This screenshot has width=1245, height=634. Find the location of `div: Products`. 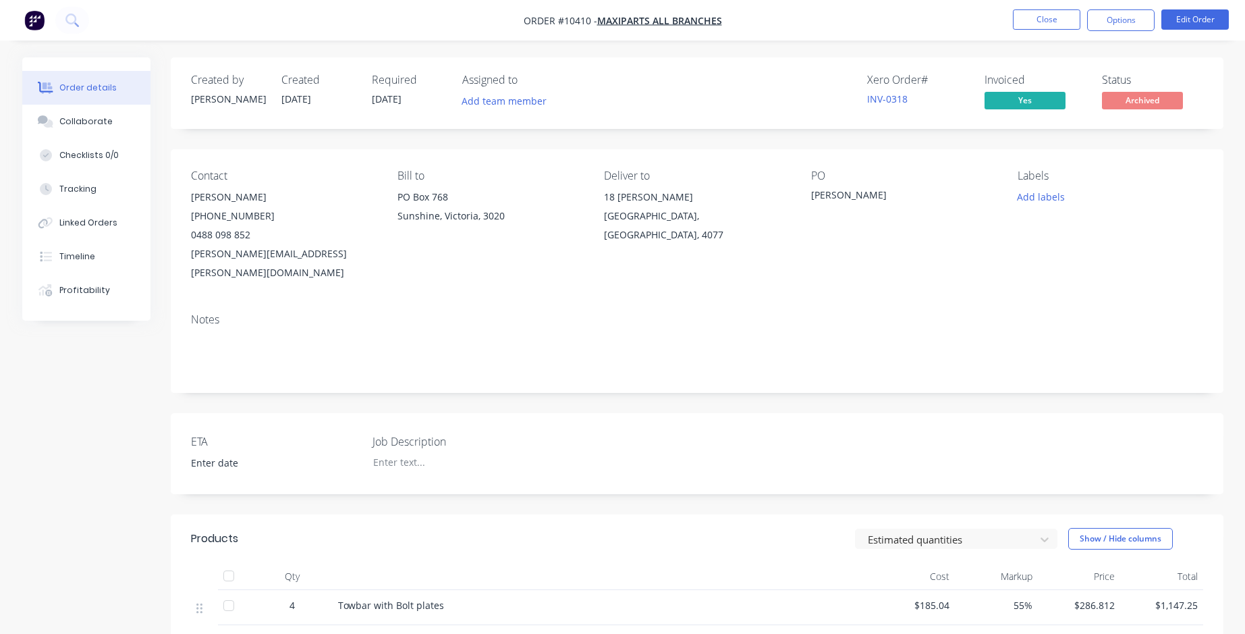

div: Products is located at coordinates (215, 539).